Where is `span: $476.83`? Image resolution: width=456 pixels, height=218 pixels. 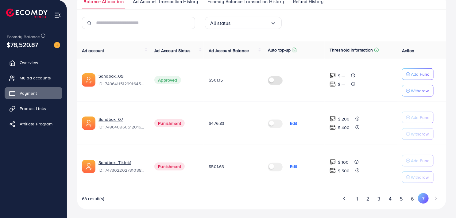 span: $476.83 is located at coordinates (216, 123).